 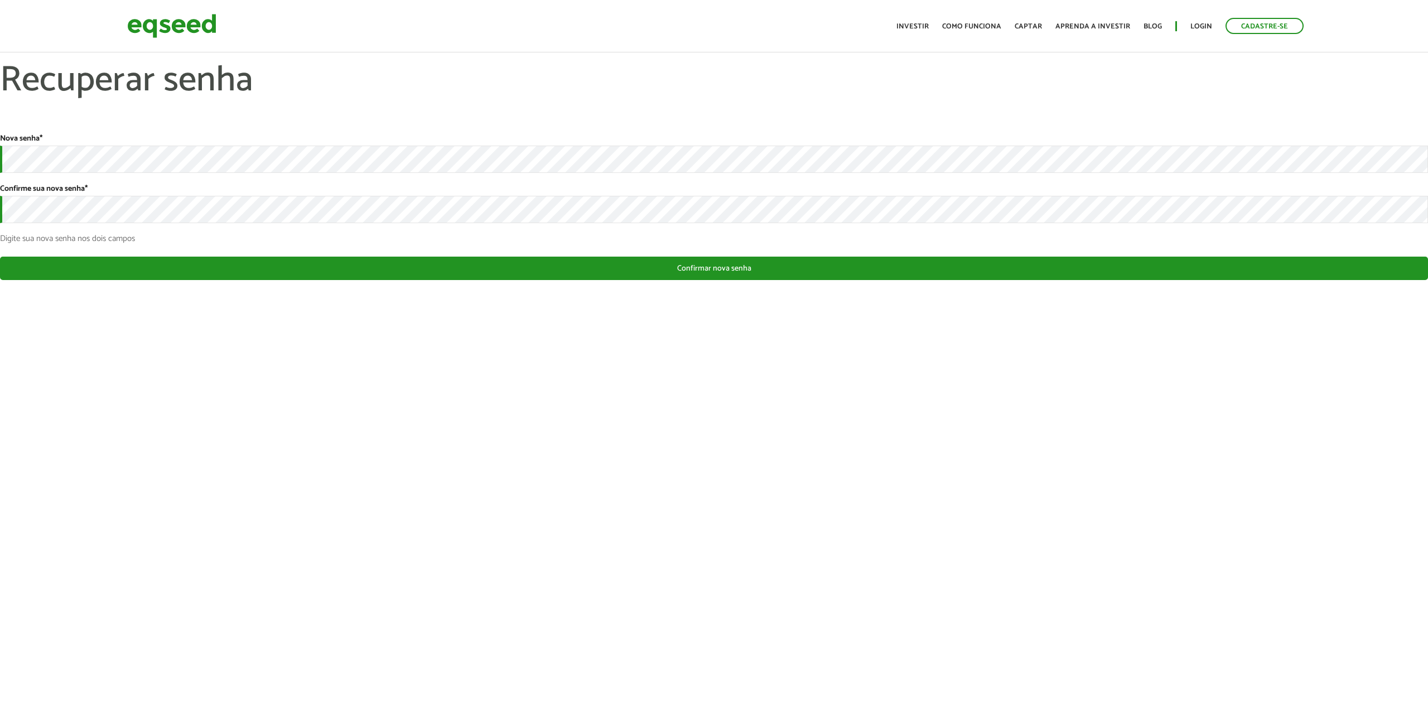 What do you see at coordinates (1264, 26) in the screenshot?
I see `a: Cadastre-se` at bounding box center [1264, 26].